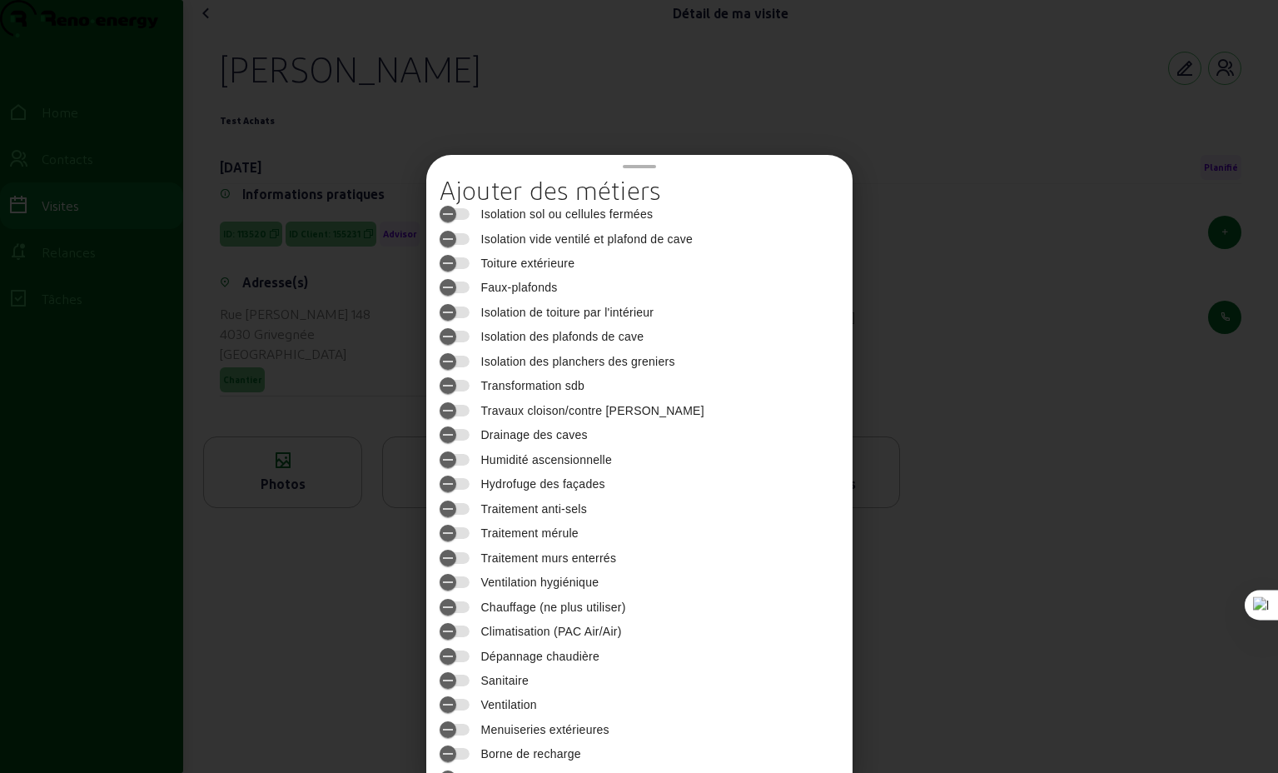 Image resolution: width=1278 pixels, height=773 pixels. What do you see at coordinates (639, 190) in the screenshot?
I see `h2: Ajouter des métiers` at bounding box center [639, 190].